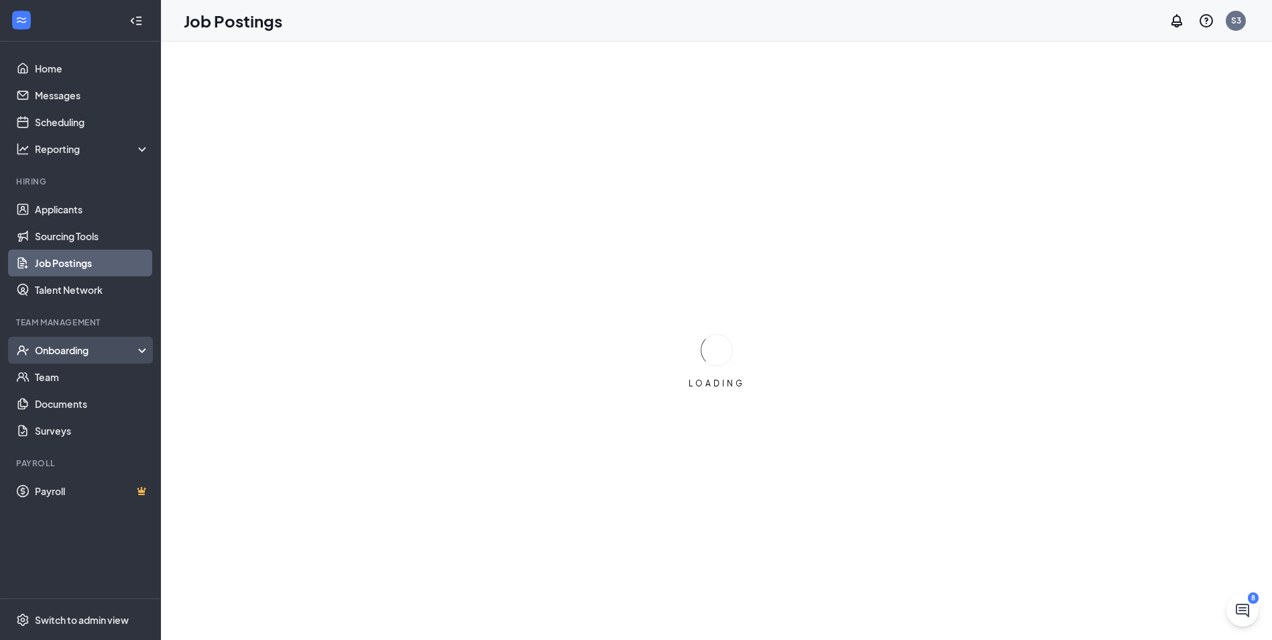 The height and width of the screenshot is (640, 1272). Describe the element at coordinates (21, 20) in the screenshot. I see `svg: WorkstreamLogo` at that location.